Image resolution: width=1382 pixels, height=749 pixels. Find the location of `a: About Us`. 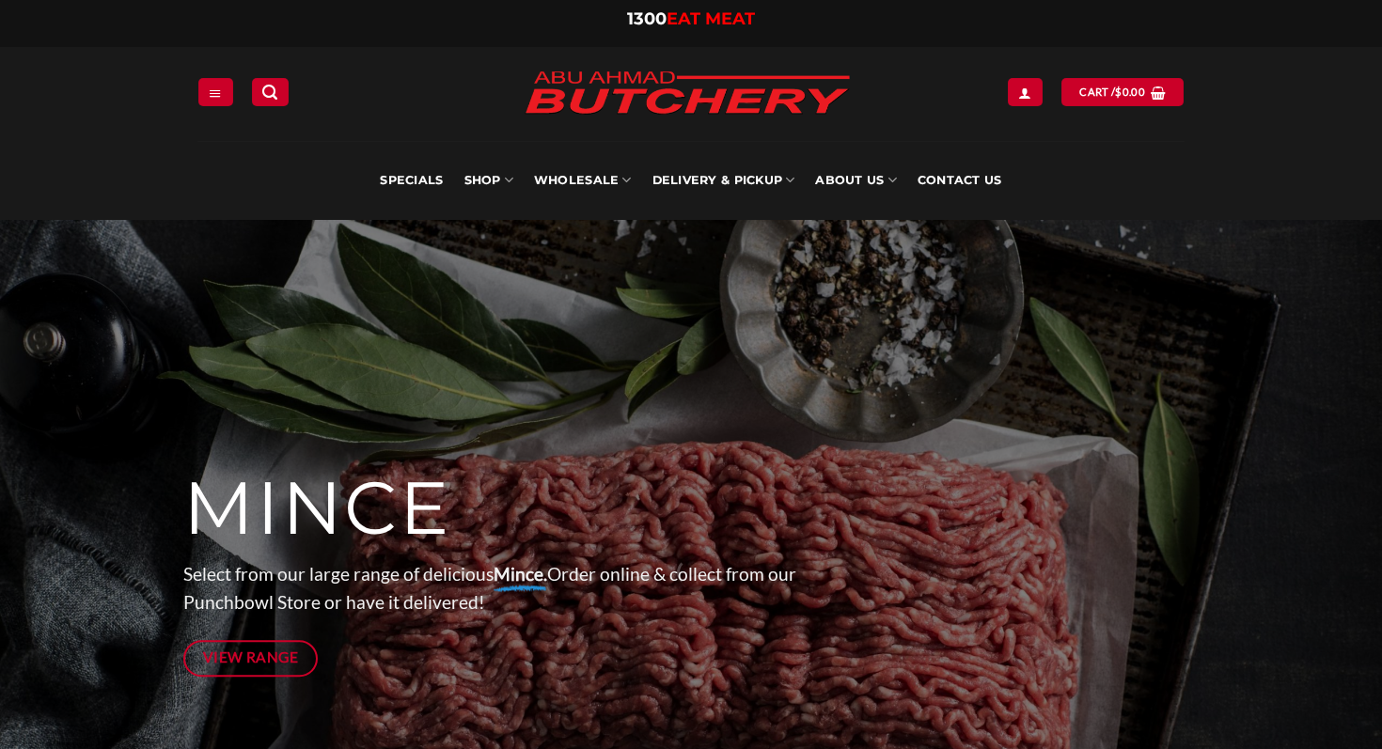

a: About Us is located at coordinates (856, 181).